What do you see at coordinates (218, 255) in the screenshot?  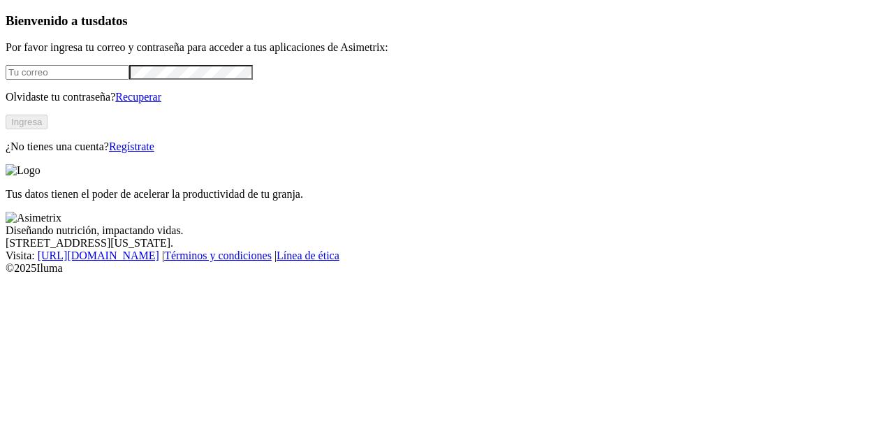 I see `a: Términos y condiciones` at bounding box center [218, 255].